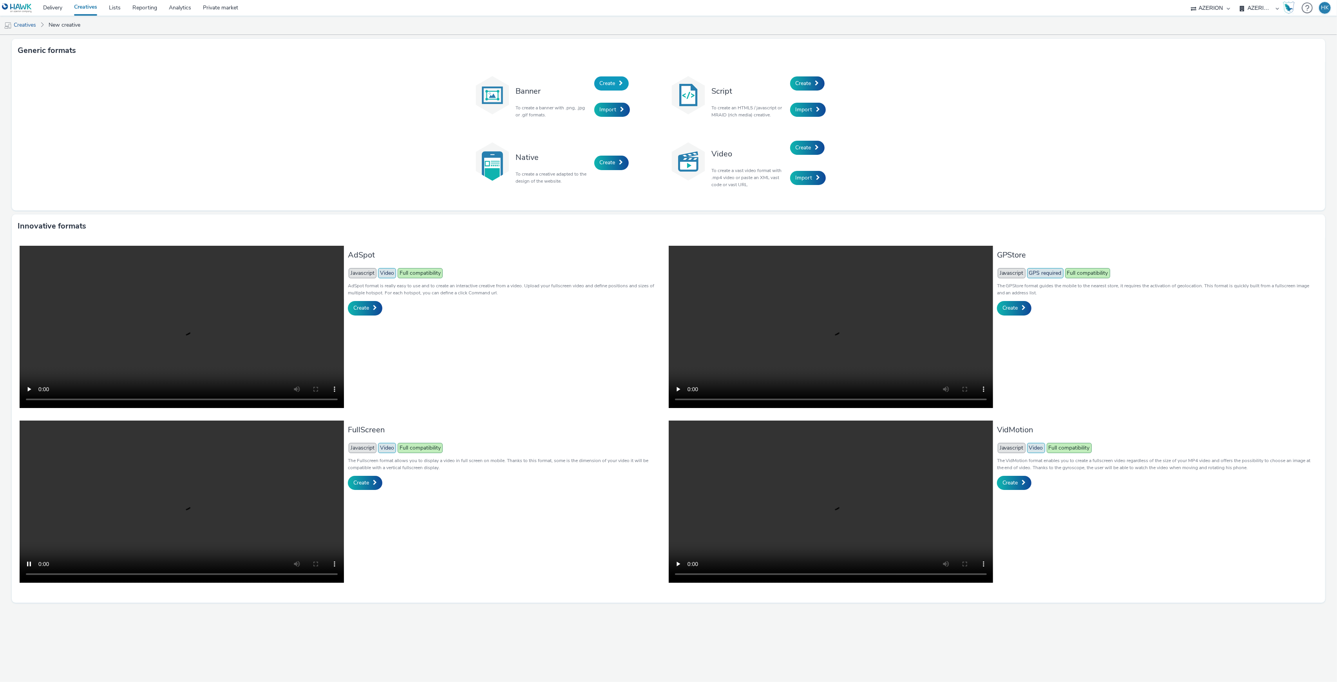 The image size is (1337, 682). What do you see at coordinates (64, 25) in the screenshot?
I see `a: New creative` at bounding box center [64, 25].